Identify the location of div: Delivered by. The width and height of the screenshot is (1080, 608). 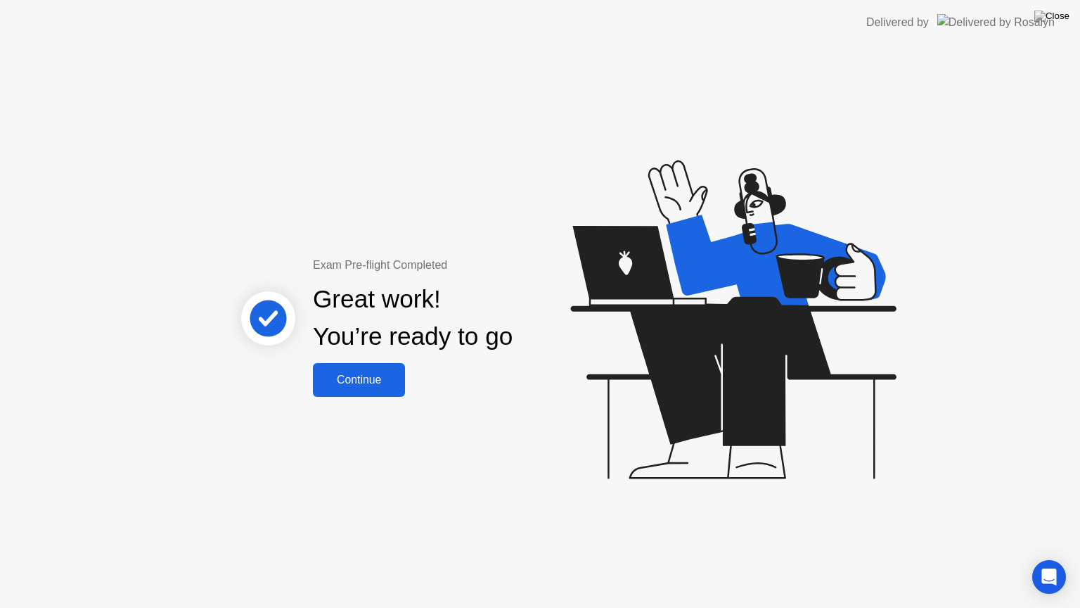
(897, 23).